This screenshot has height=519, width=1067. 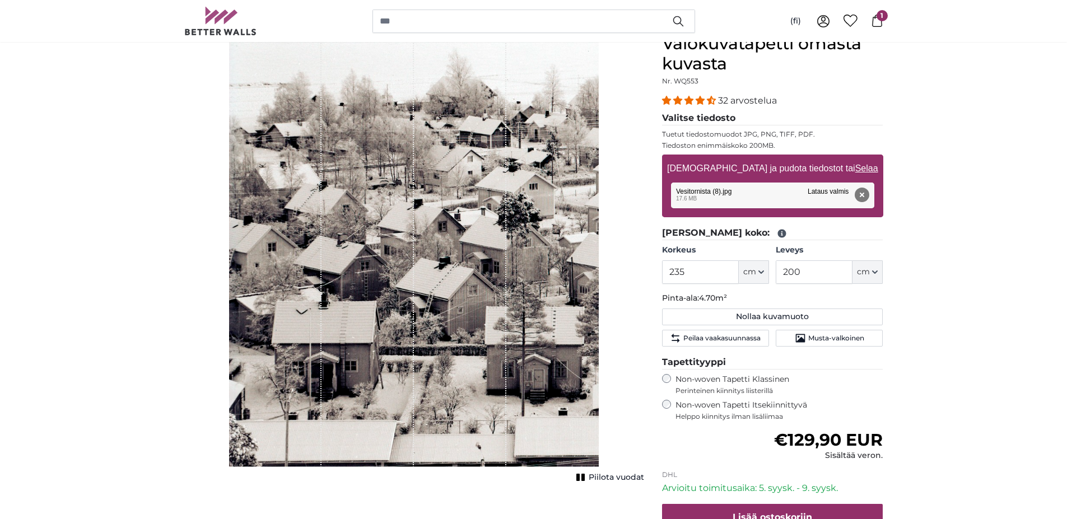 I want to click on span: 4.70m², so click(x=713, y=298).